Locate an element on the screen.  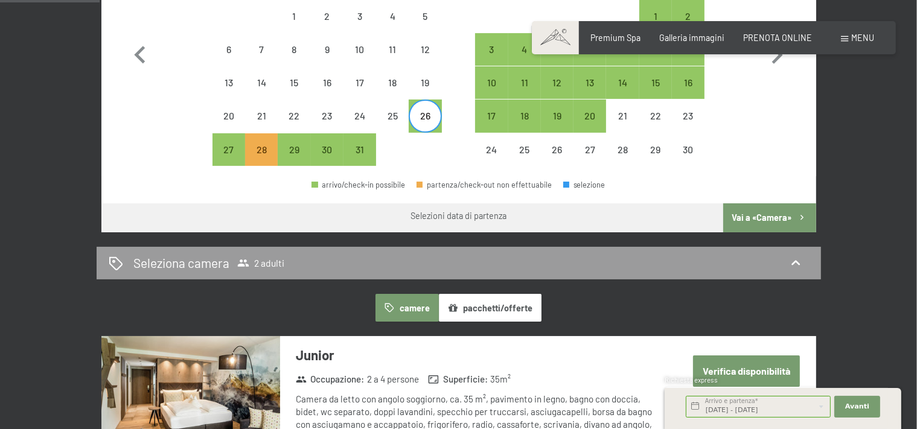
div: Selezioni data di partenza is located at coordinates (458, 216).